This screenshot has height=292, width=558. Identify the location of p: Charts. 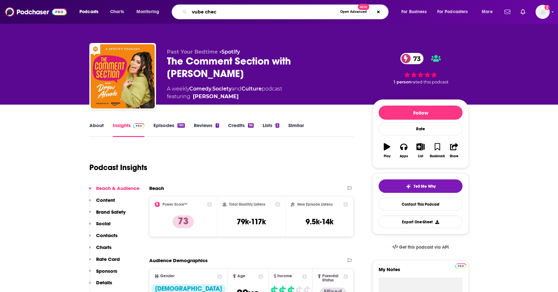
(104, 247).